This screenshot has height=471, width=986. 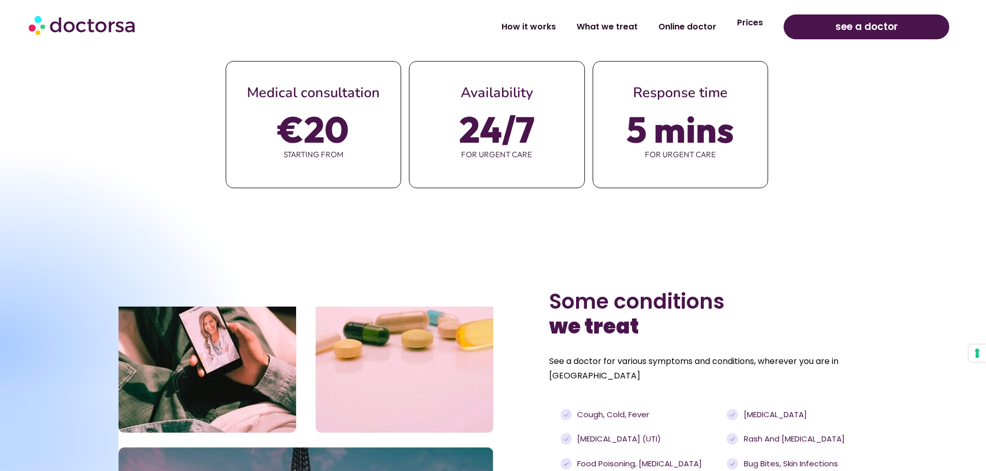 What do you see at coordinates (497, 93) in the screenshot?
I see `span: Availability` at bounding box center [497, 93].